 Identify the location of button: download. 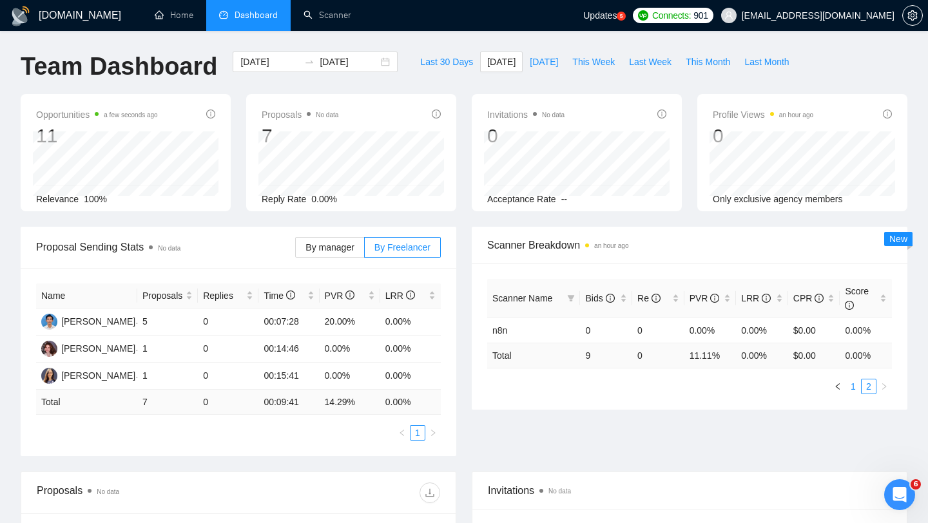
(430, 493).